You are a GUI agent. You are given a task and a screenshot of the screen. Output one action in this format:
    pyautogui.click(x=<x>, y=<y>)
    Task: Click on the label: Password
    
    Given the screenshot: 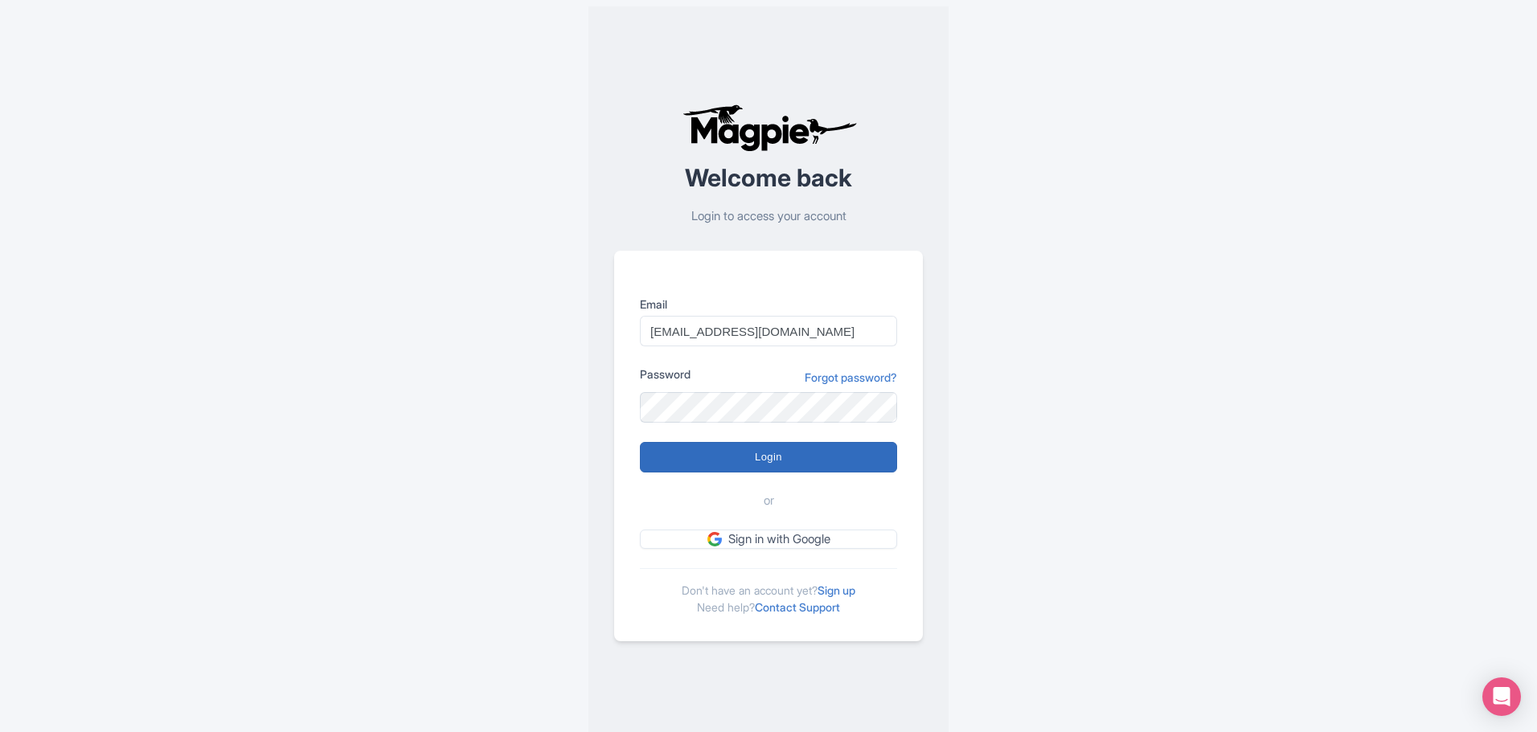 What is the action you would take?
    pyautogui.click(x=665, y=374)
    